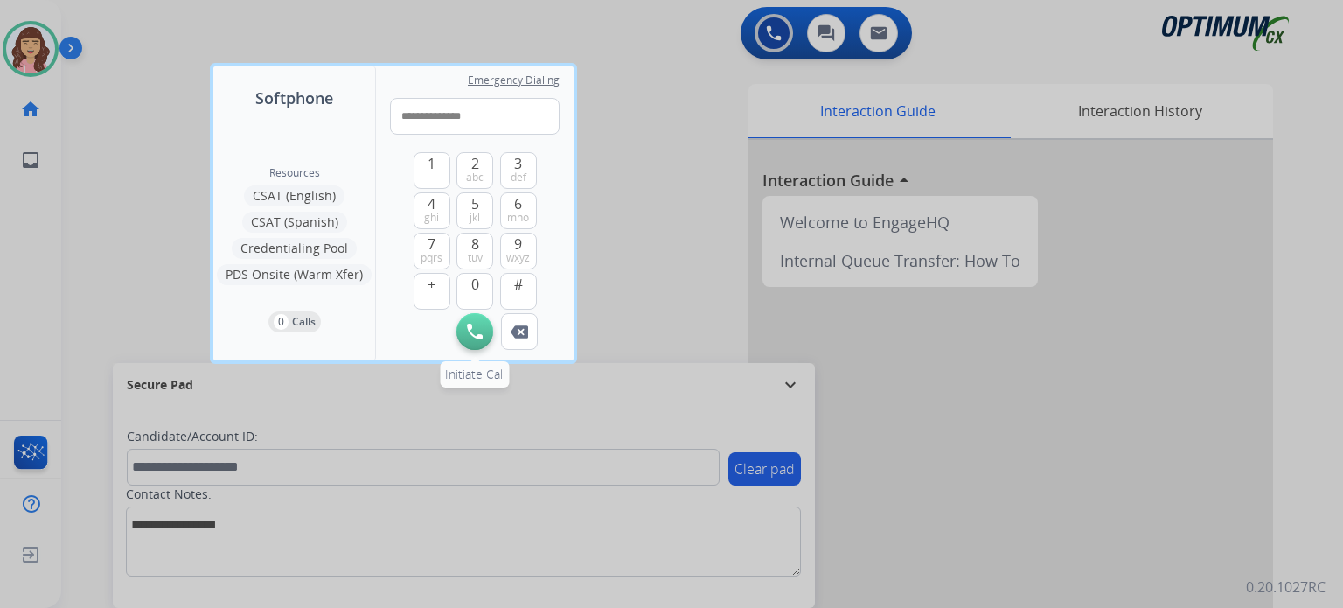  I want to click on button: 0, so click(475, 291).